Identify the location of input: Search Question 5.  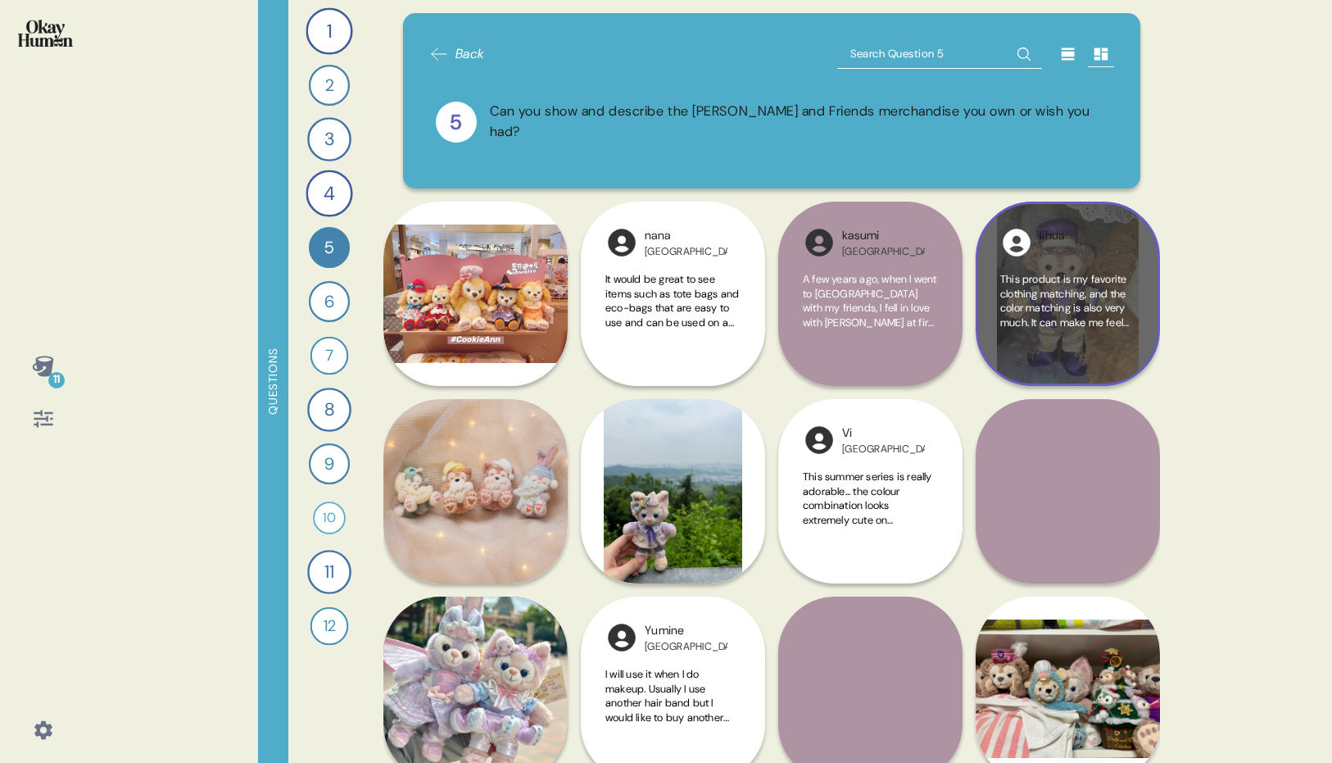
(940, 54).